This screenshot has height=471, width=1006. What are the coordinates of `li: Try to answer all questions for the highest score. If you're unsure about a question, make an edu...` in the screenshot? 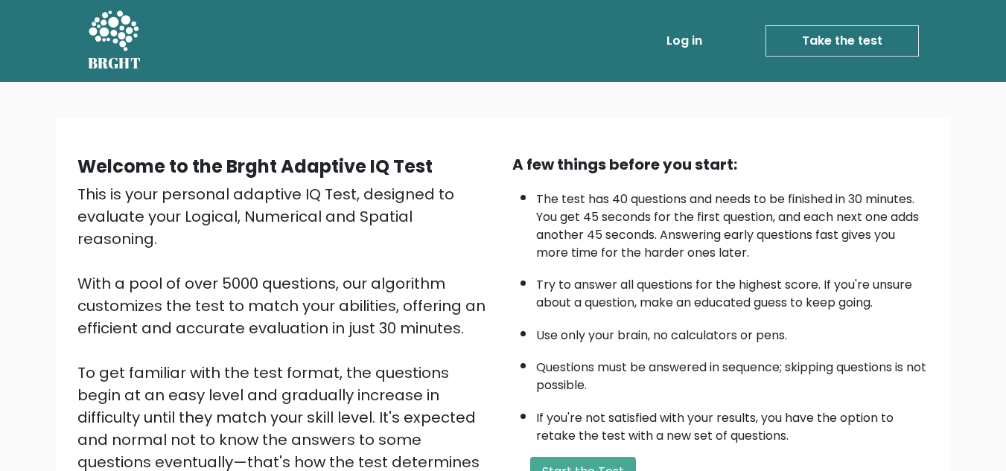 It's located at (733, 290).